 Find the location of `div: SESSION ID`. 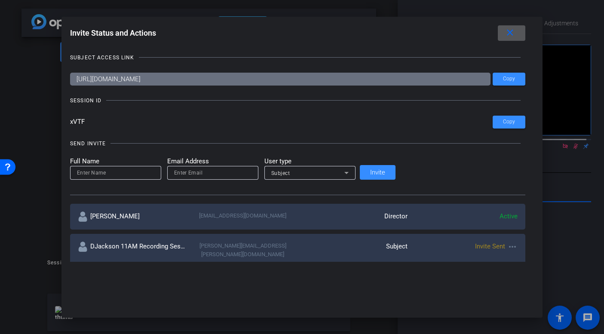

div: SESSION ID is located at coordinates (86, 101).